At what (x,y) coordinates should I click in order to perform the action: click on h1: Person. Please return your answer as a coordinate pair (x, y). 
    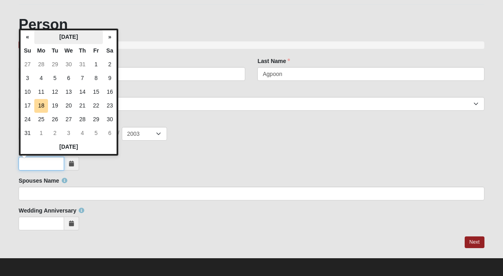
    Looking at the image, I should click on (251, 24).